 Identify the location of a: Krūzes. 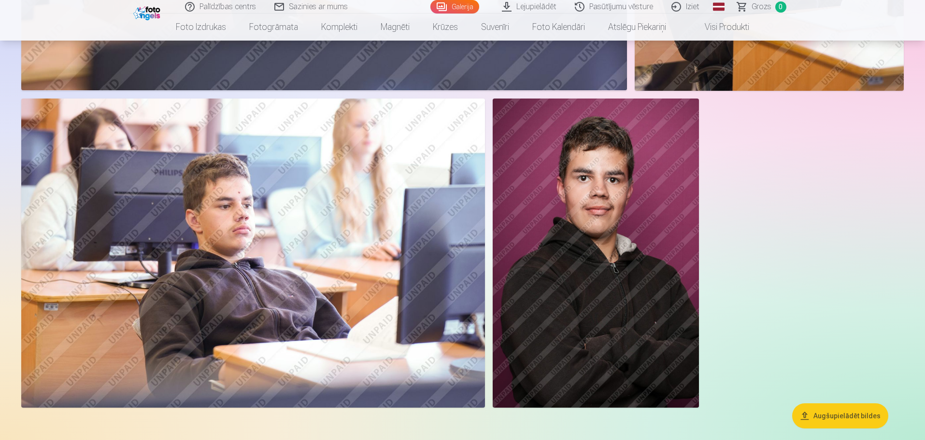
(445, 27).